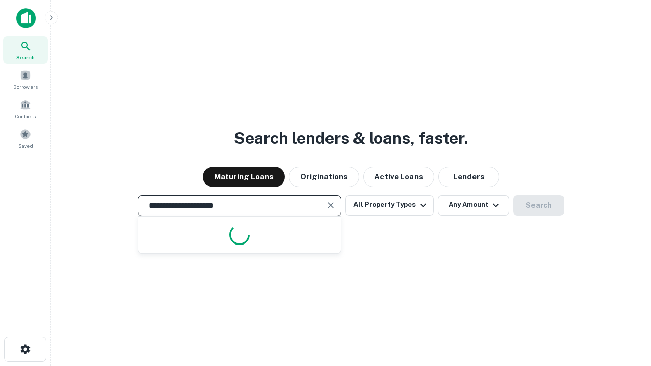 Image resolution: width=651 pixels, height=366 pixels. Describe the element at coordinates (473, 205) in the screenshot. I see `button: Any Amount` at that location.